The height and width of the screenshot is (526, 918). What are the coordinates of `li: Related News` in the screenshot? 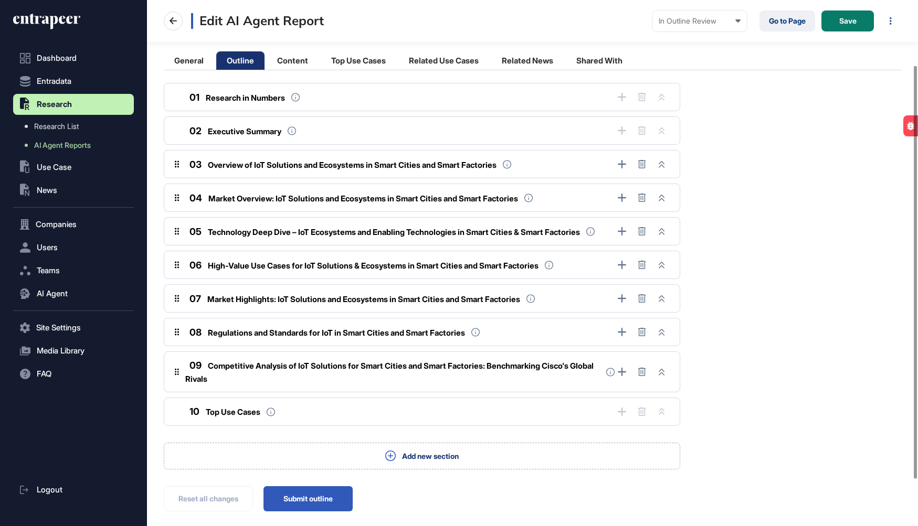 It's located at (527, 60).